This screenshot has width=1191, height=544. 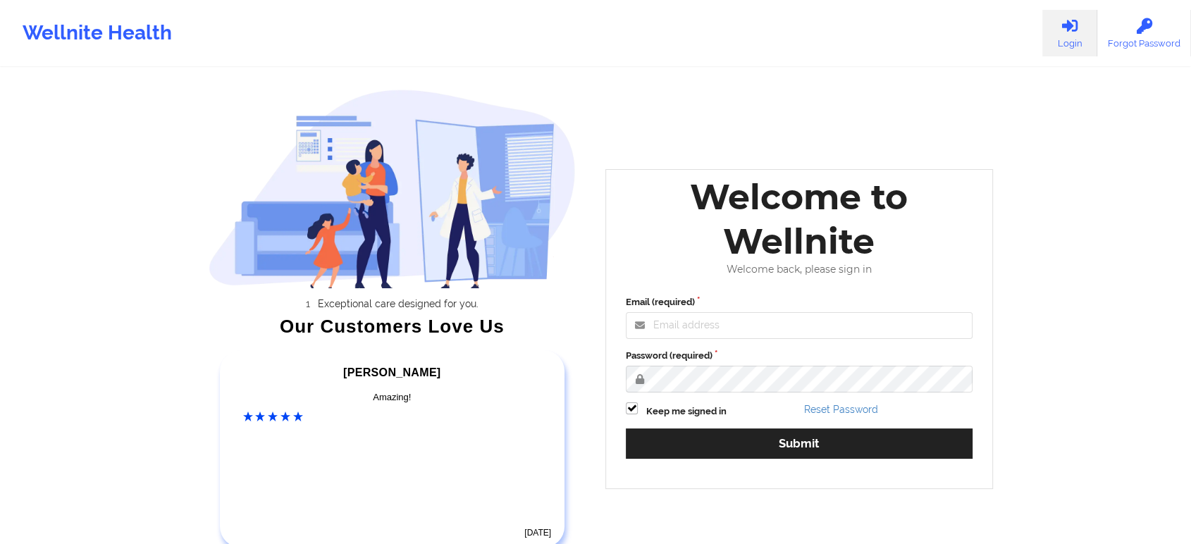 What do you see at coordinates (393, 188) in the screenshot?
I see `img: wellnite-auth-hero_200.c722682e.png` at bounding box center [393, 188].